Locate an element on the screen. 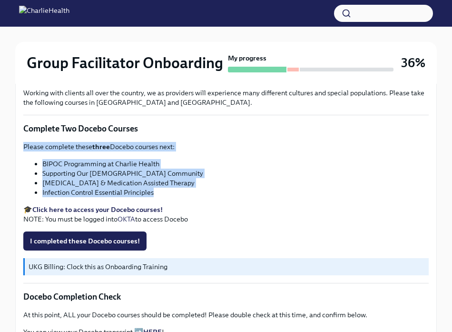  strong: My progress is located at coordinates (247, 58).